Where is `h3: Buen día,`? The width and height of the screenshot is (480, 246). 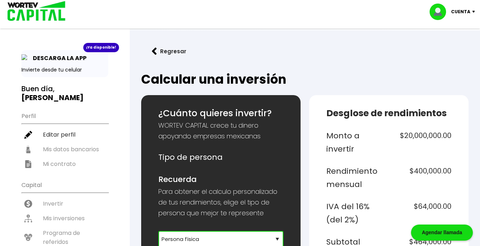
h3: Buen día, is located at coordinates (65, 93).